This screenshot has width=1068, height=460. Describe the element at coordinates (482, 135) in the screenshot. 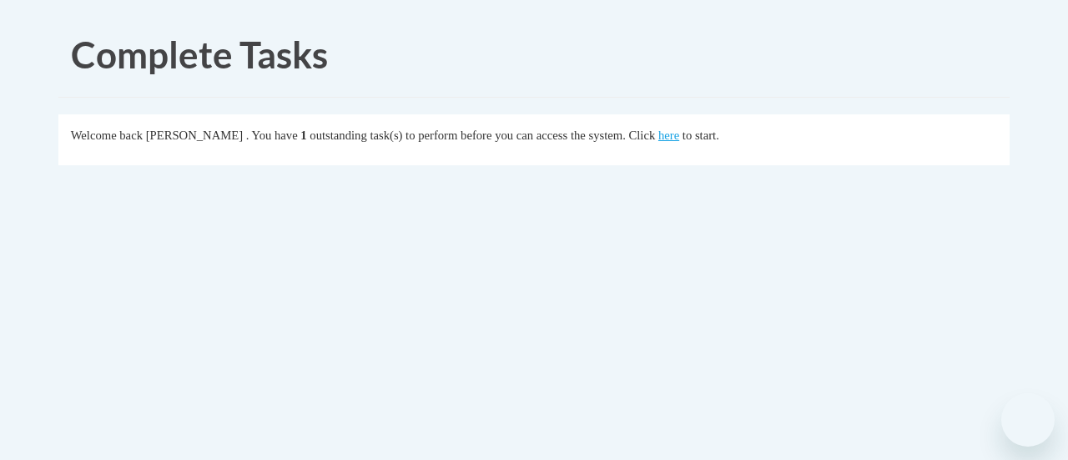

I see `span: outstanding task(s) to perform before you can access the system. Click` at that location.